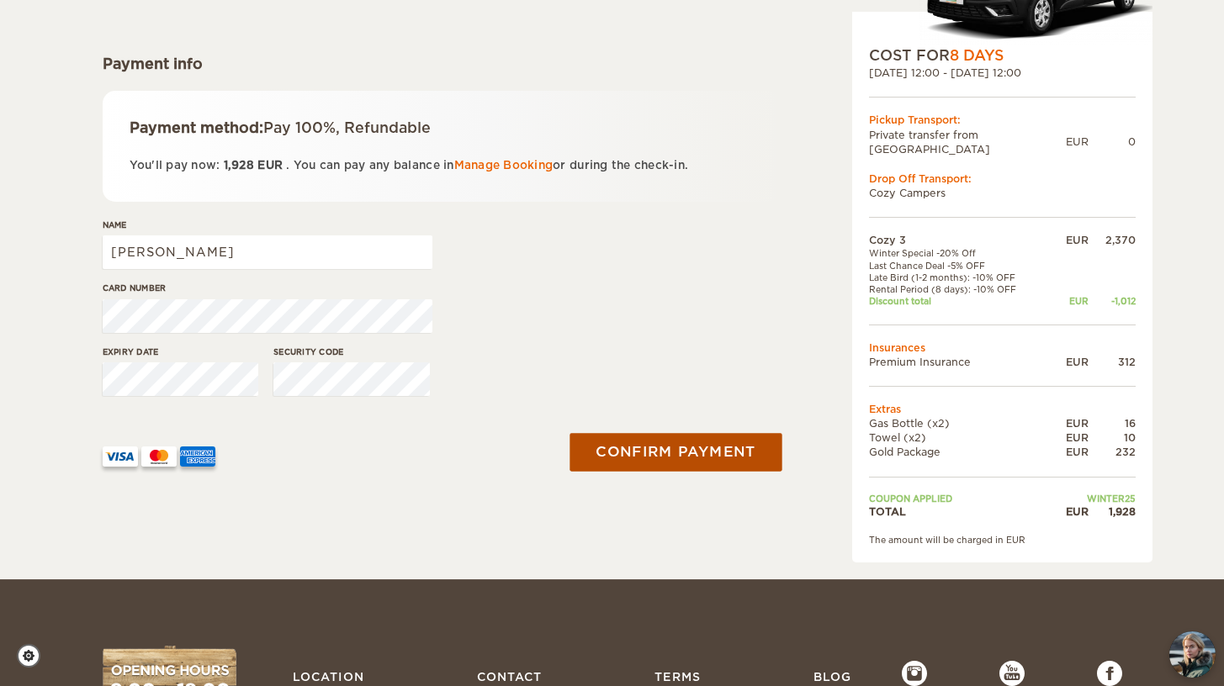 This screenshot has height=686, width=1224. What do you see at coordinates (977, 56) in the screenshot?
I see `span: 8 Days` at bounding box center [977, 56].